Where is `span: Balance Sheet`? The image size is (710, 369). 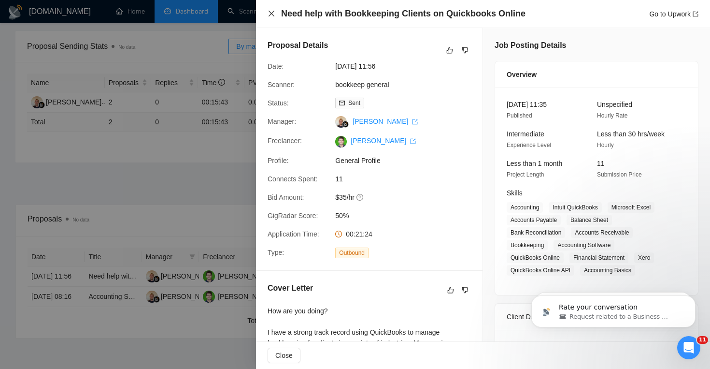 span: Balance Sheet is located at coordinates (589, 220).